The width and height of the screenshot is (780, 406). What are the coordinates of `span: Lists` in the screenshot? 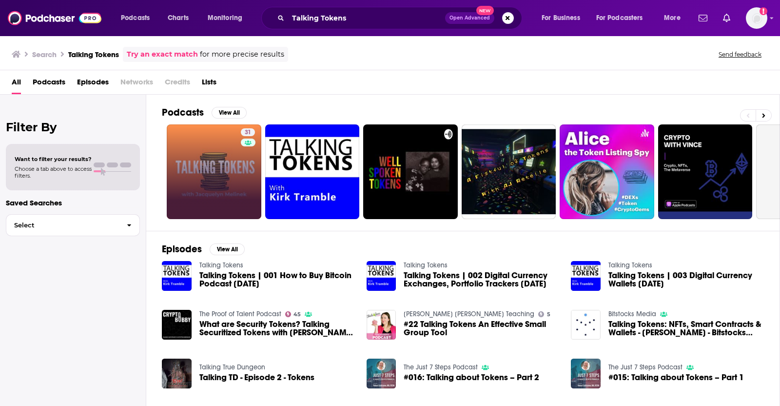 It's located at (209, 84).